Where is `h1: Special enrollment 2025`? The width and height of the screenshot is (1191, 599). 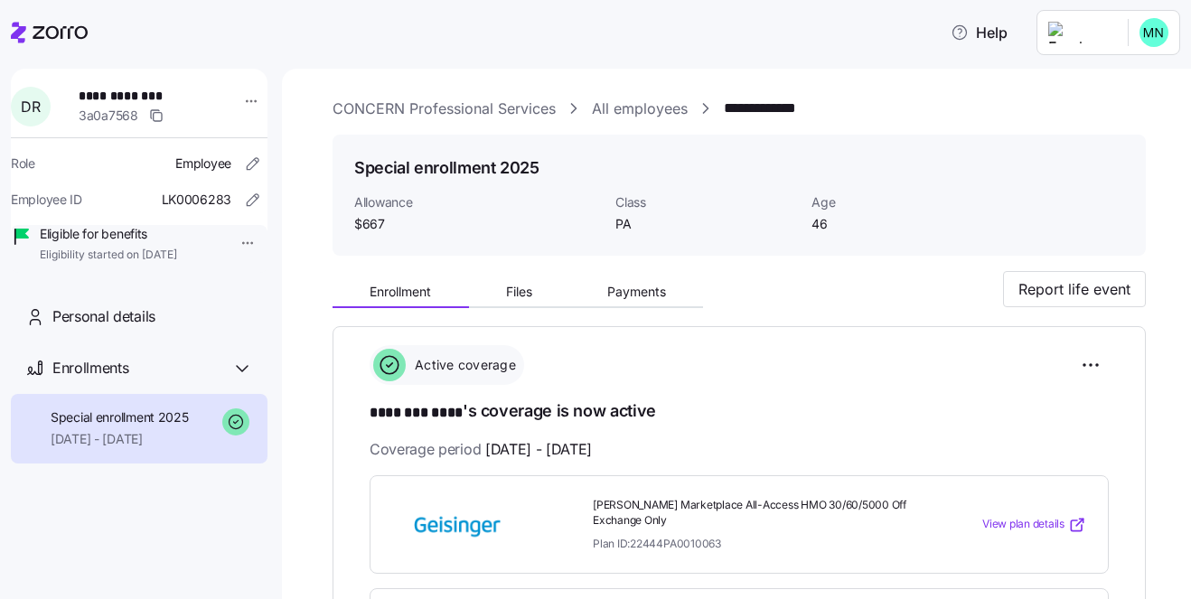
h1: Special enrollment 2025 is located at coordinates (446, 167).